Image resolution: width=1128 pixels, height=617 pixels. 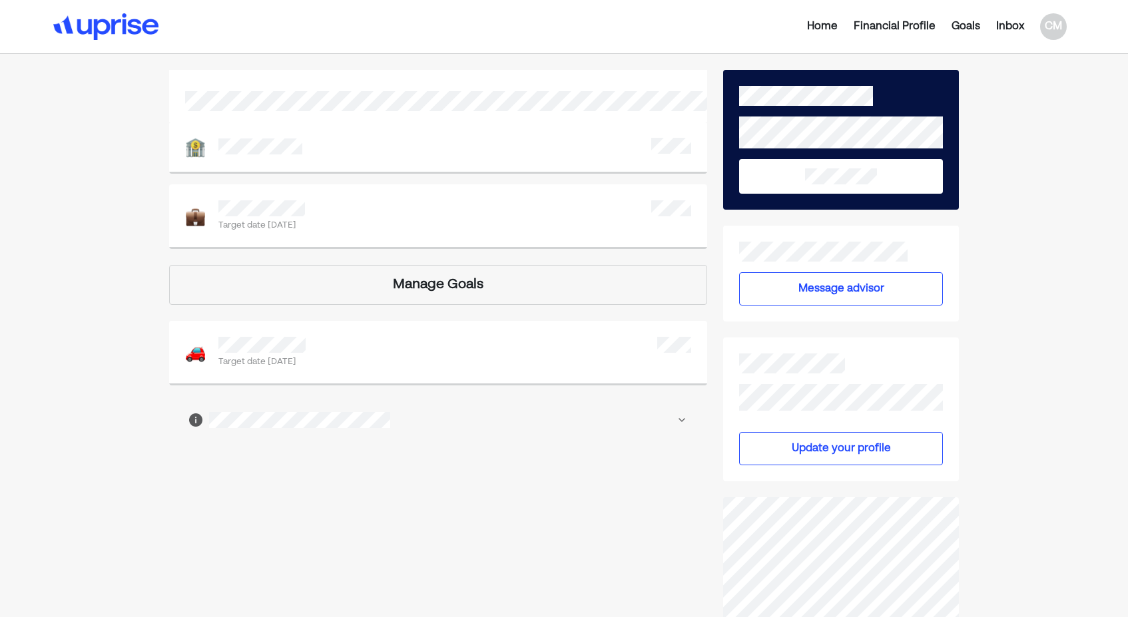 I want to click on div: Financial Profile, so click(x=895, y=27).